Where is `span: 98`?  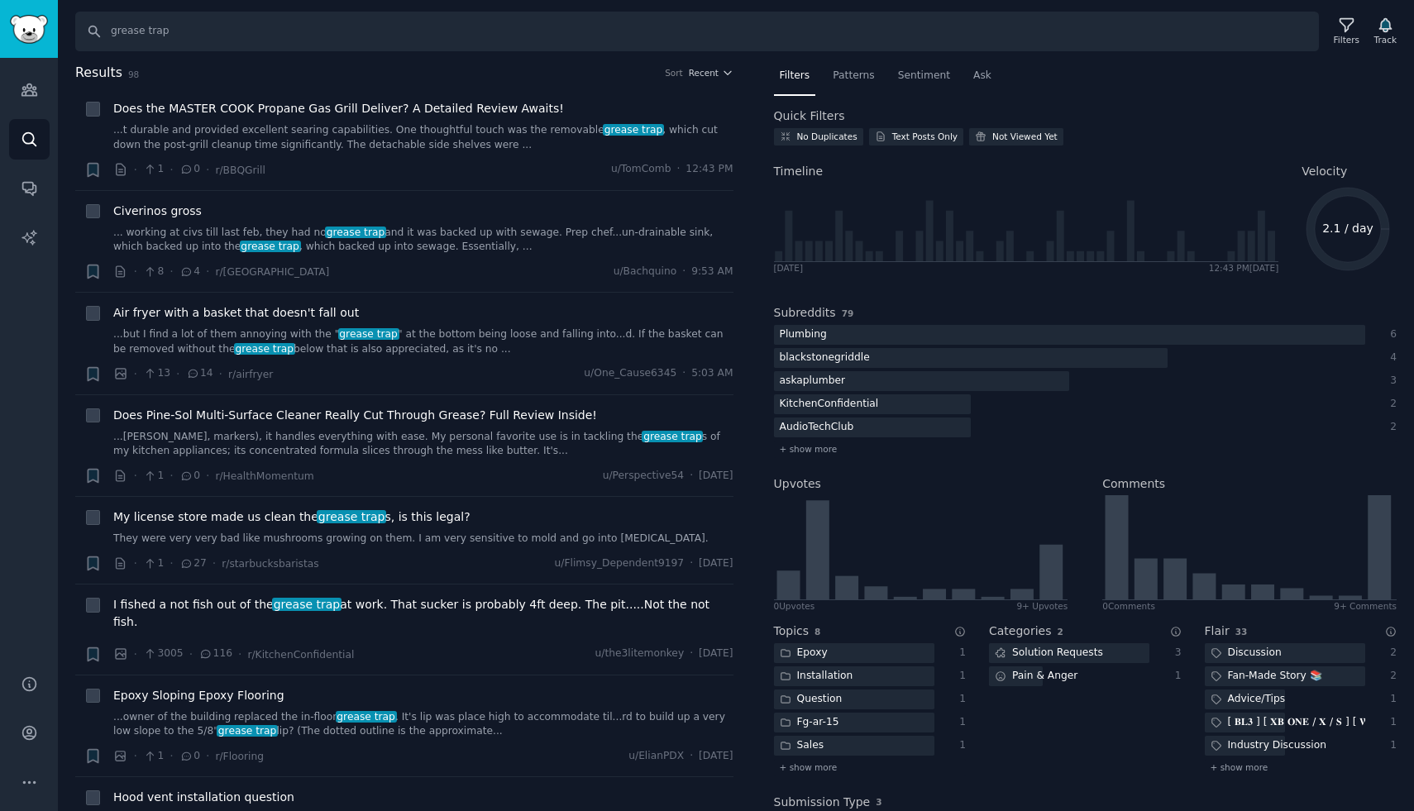
span: 98 is located at coordinates (133, 74).